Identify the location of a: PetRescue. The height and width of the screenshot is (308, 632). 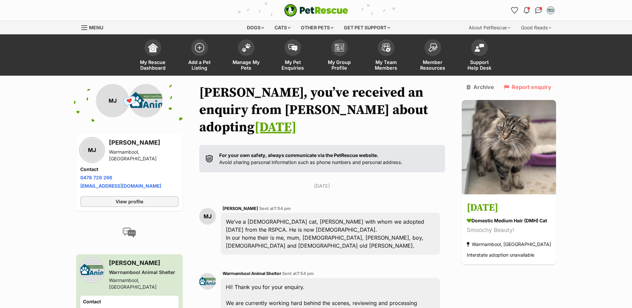
(316, 10).